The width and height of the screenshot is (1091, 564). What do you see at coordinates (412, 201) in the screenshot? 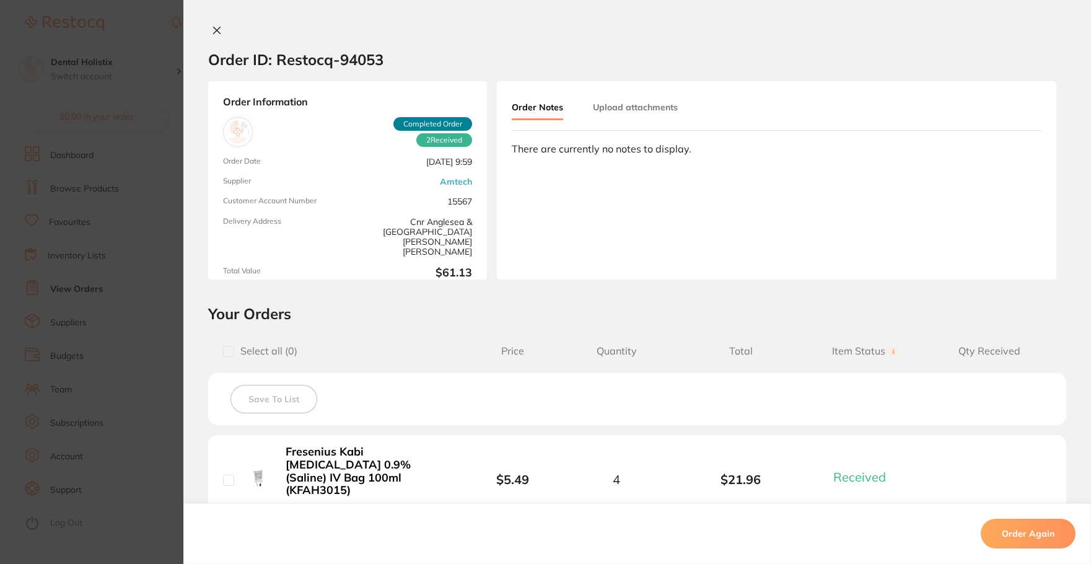
I see `span: 15567` at bounding box center [412, 201].